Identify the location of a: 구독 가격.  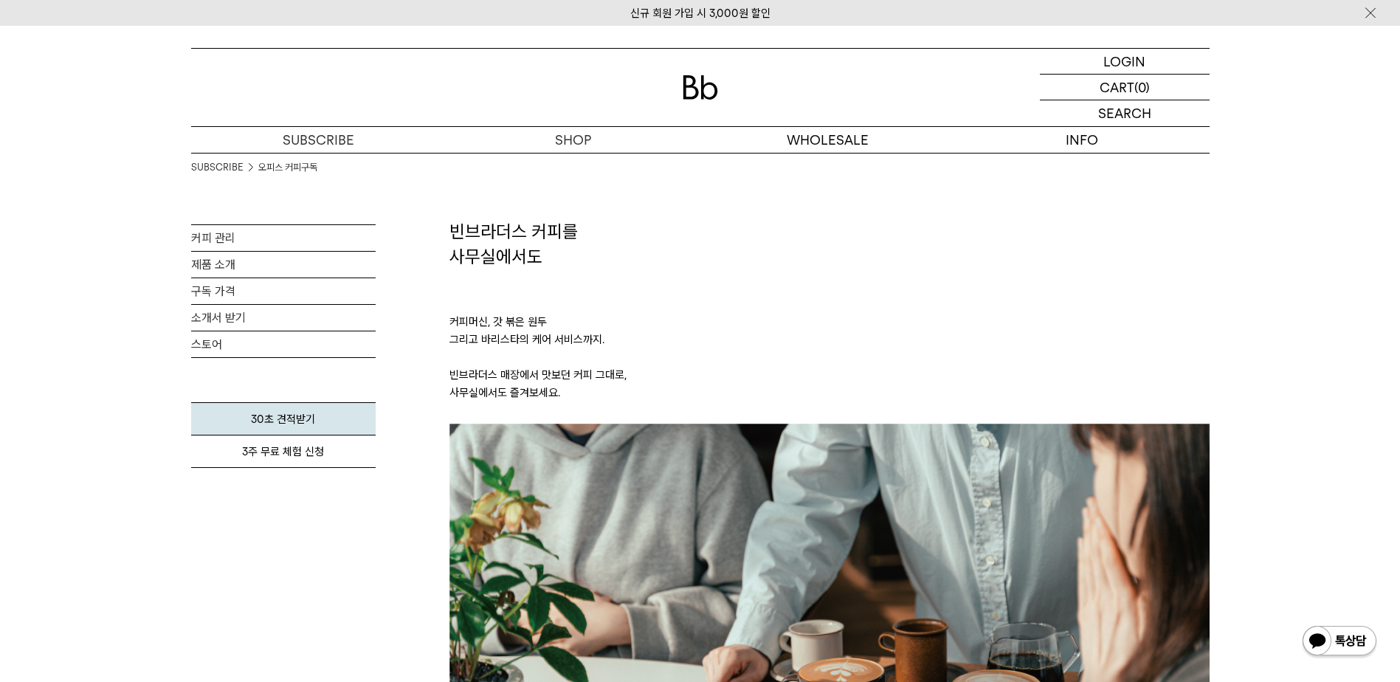
(283, 291).